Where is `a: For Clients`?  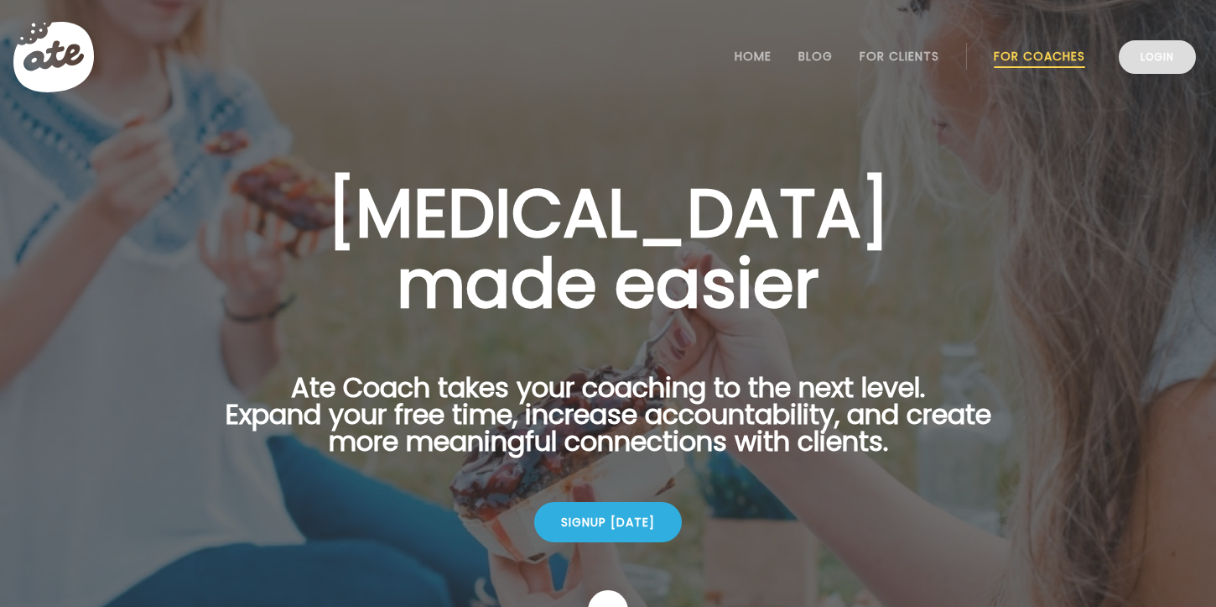 a: For Clients is located at coordinates (899, 56).